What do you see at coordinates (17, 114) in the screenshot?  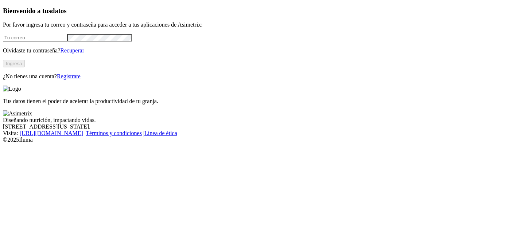 I see `img: Asimetrix` at bounding box center [17, 114].